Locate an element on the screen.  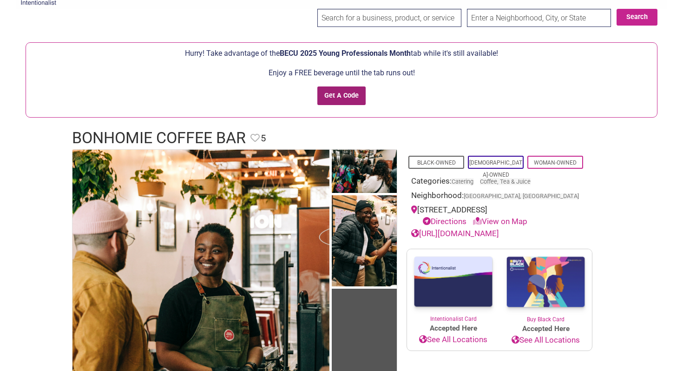
a: Buy Black Card is located at coordinates (546, 286).